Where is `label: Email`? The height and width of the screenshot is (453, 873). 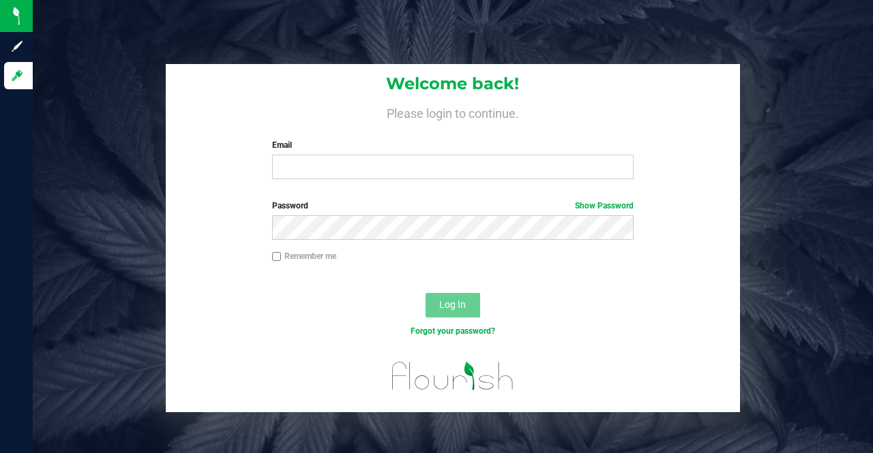
label: Email is located at coordinates (453, 145).